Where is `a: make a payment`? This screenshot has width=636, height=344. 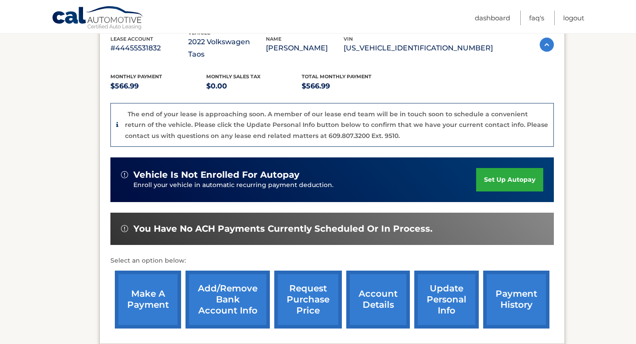 a: make a payment is located at coordinates (148, 299).